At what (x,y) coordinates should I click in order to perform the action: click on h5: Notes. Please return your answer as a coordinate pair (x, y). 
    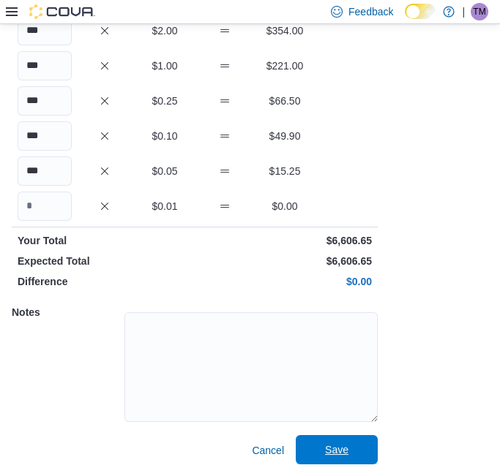
    Looking at the image, I should click on (67, 312).